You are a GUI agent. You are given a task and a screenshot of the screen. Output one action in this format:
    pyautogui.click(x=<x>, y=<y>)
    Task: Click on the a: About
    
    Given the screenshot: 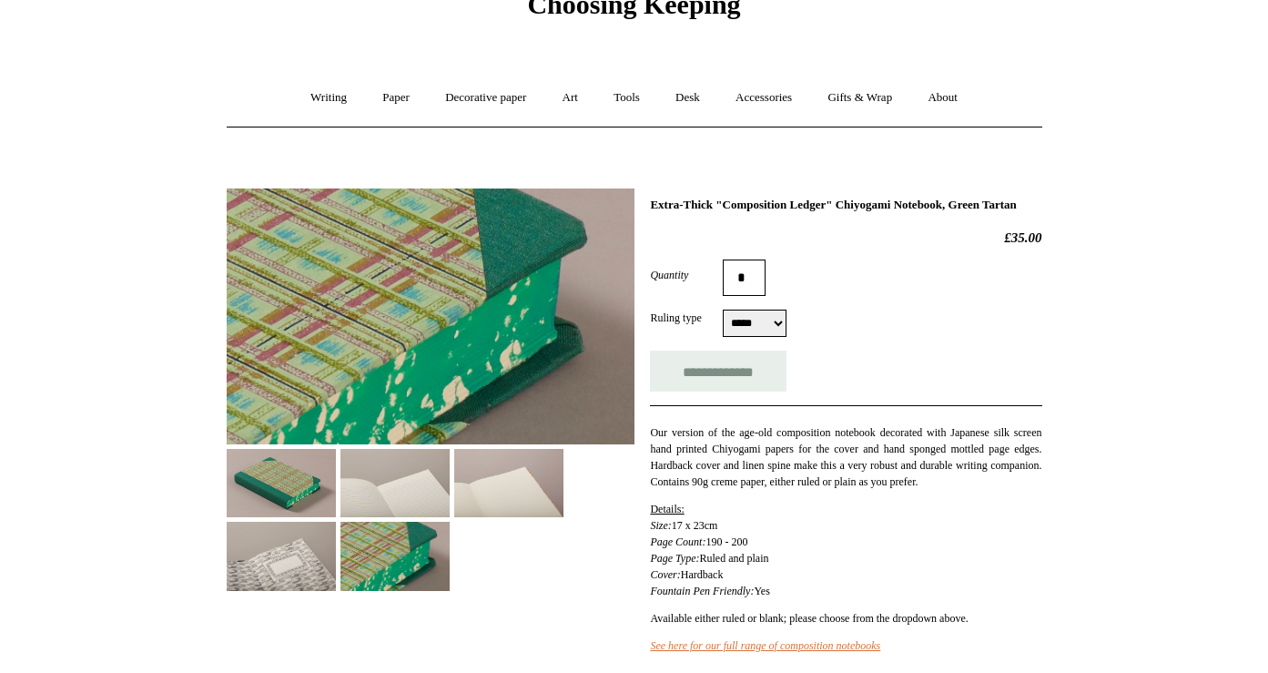 What is the action you would take?
    pyautogui.click(x=942, y=97)
    